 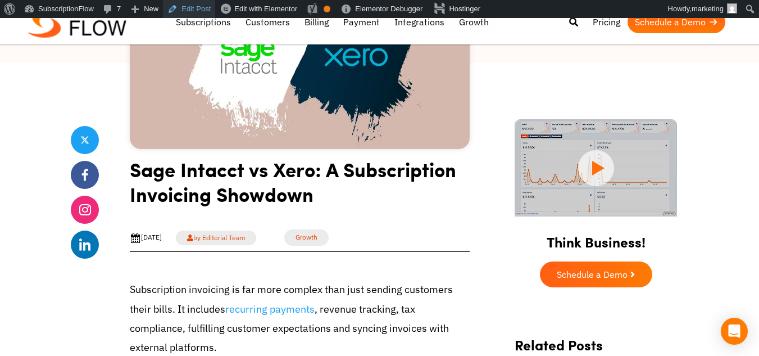 I want to click on div: OK, so click(x=327, y=9).